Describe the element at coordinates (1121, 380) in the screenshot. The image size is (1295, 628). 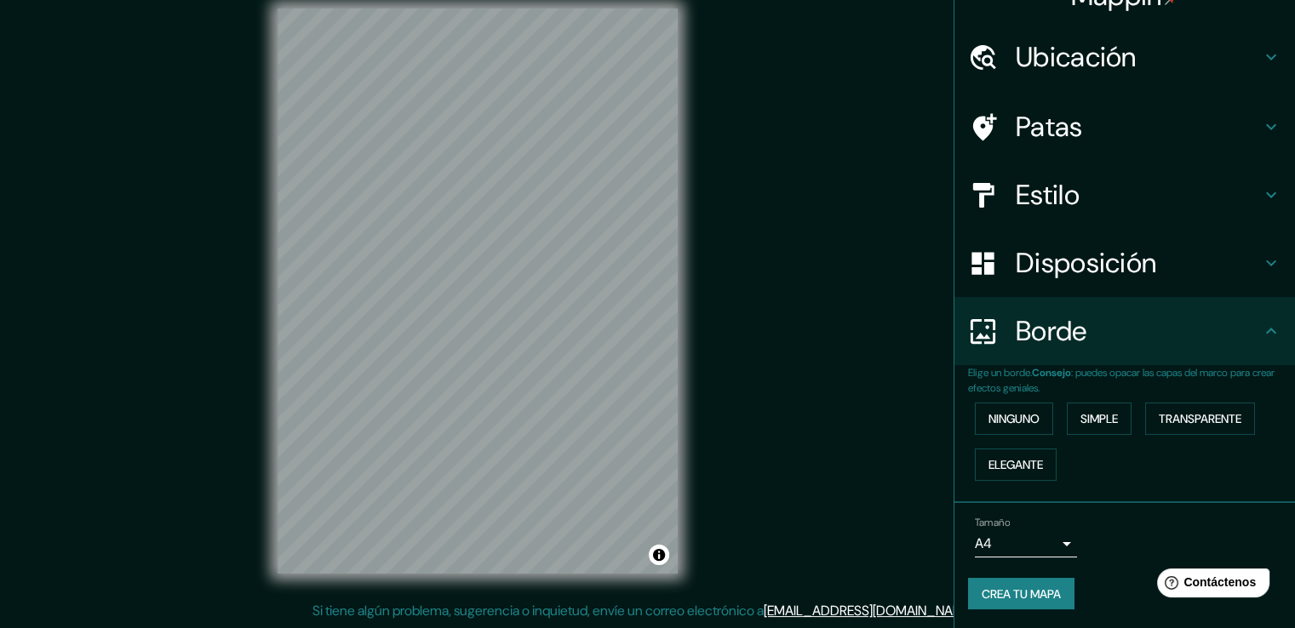
I see `font: : puedes opacar las capas del marco para crear efectos geniales.` at that location.